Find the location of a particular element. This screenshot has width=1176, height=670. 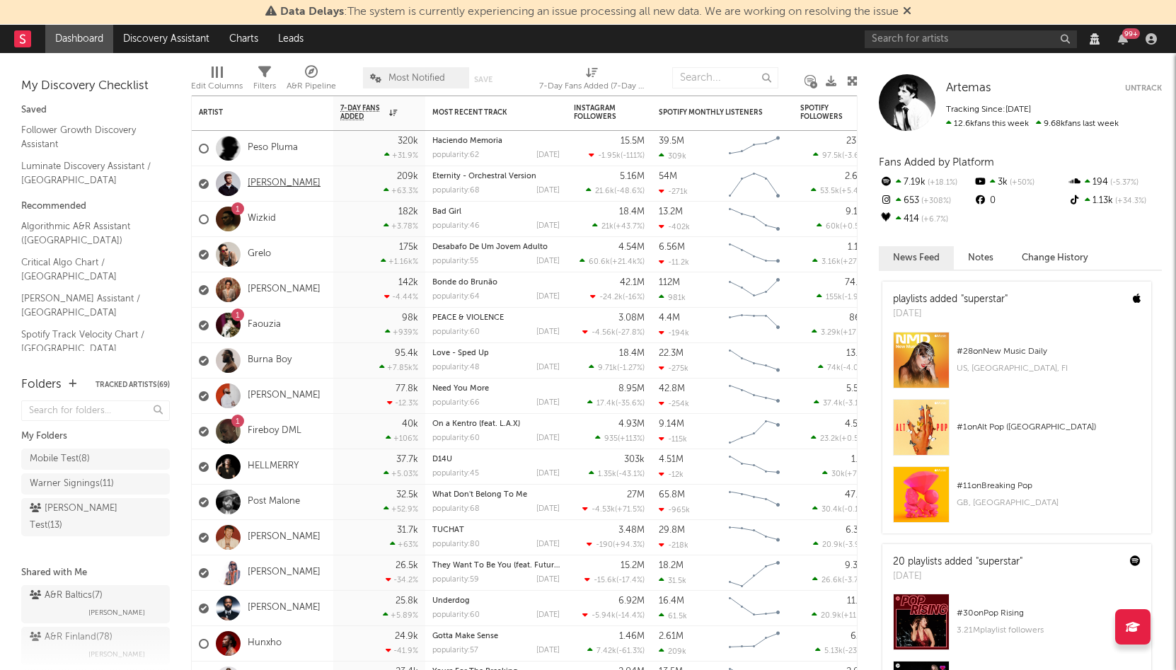

div: On a Kentro (feat. L.A.X) is located at coordinates (496, 424).